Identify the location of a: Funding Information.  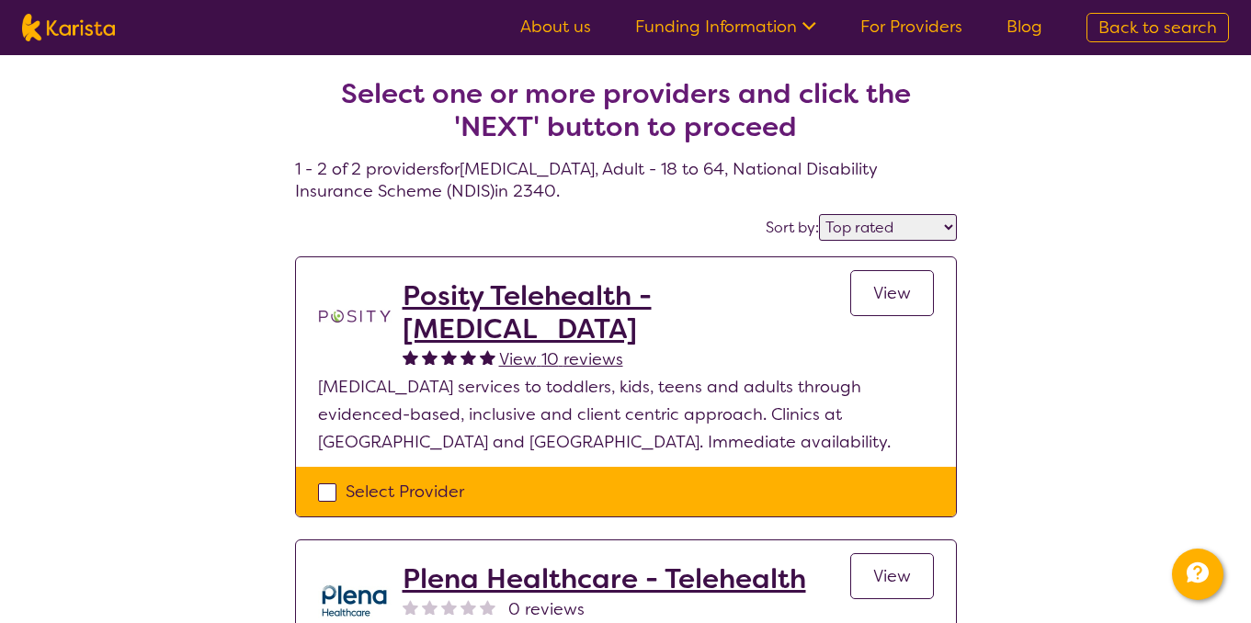
(725, 27).